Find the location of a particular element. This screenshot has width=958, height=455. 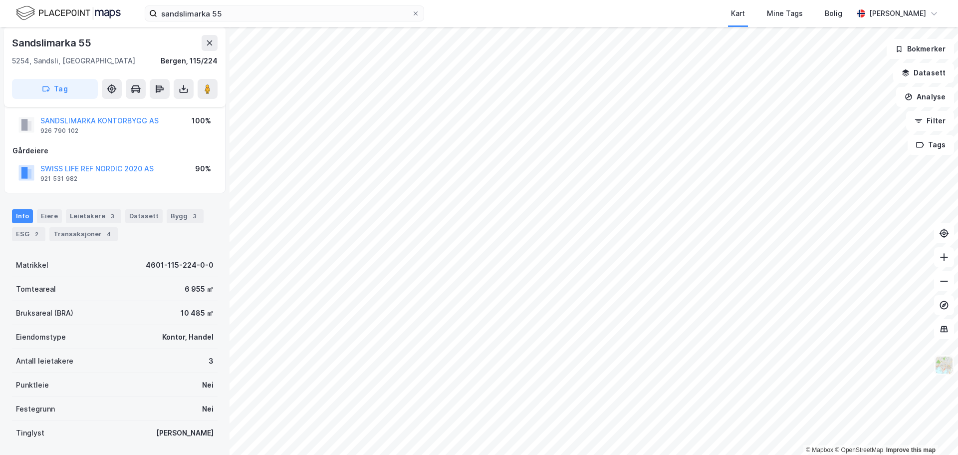

a: Mapbox is located at coordinates (819, 450).